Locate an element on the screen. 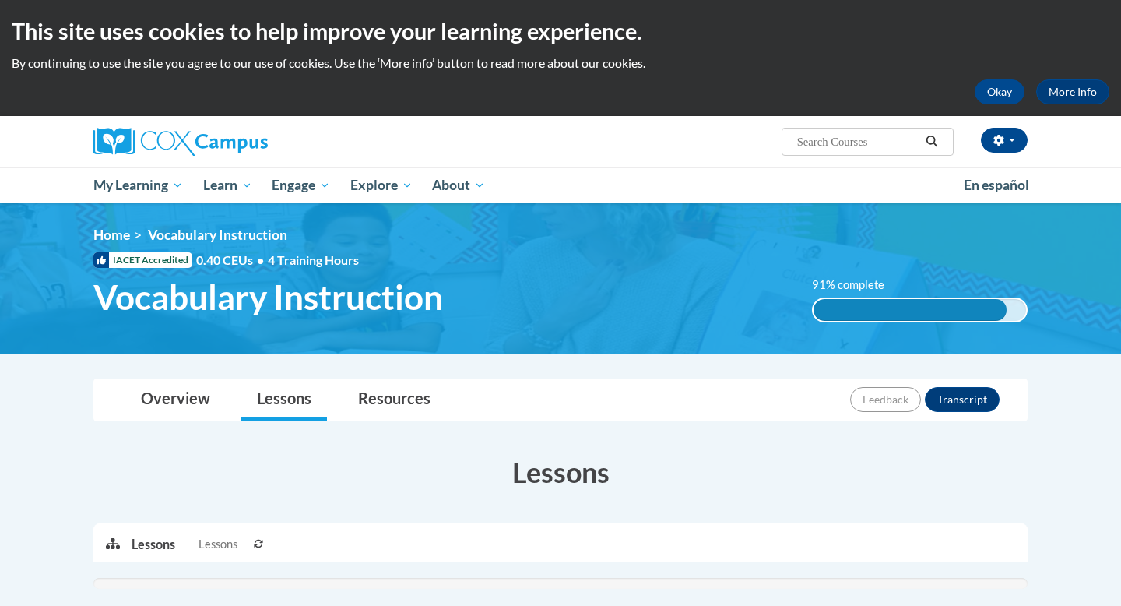 Image resolution: width=1121 pixels, height=606 pixels. a: Home is located at coordinates (111, 234).